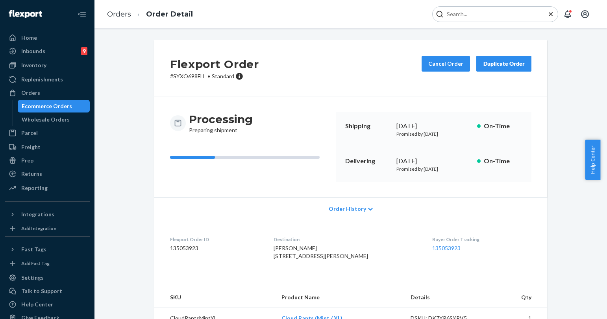  What do you see at coordinates (47, 106) in the screenshot?
I see `div: Ecommerce Orders` at bounding box center [47, 106].